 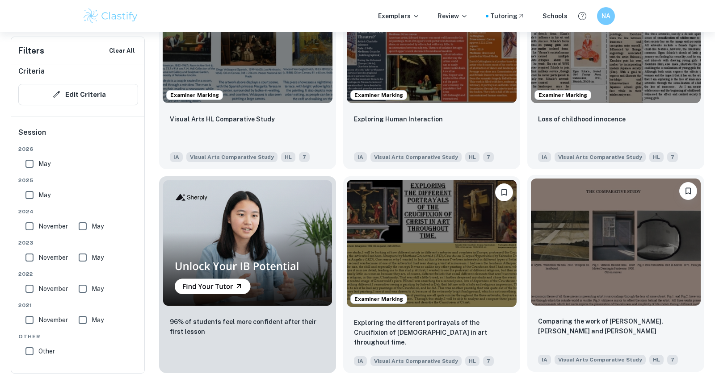 I want to click on div: Schools, so click(x=555, y=16).